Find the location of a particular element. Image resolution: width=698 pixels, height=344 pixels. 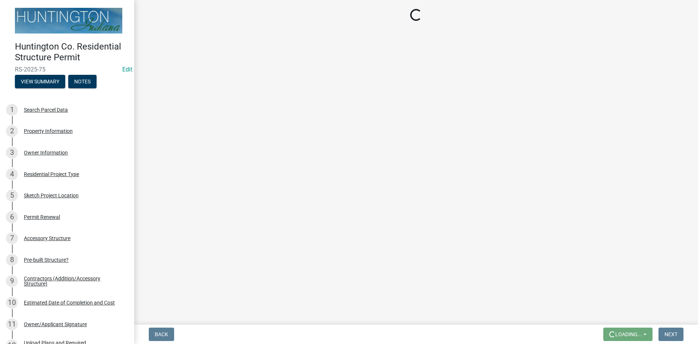

div: 9 is located at coordinates (12, 281).